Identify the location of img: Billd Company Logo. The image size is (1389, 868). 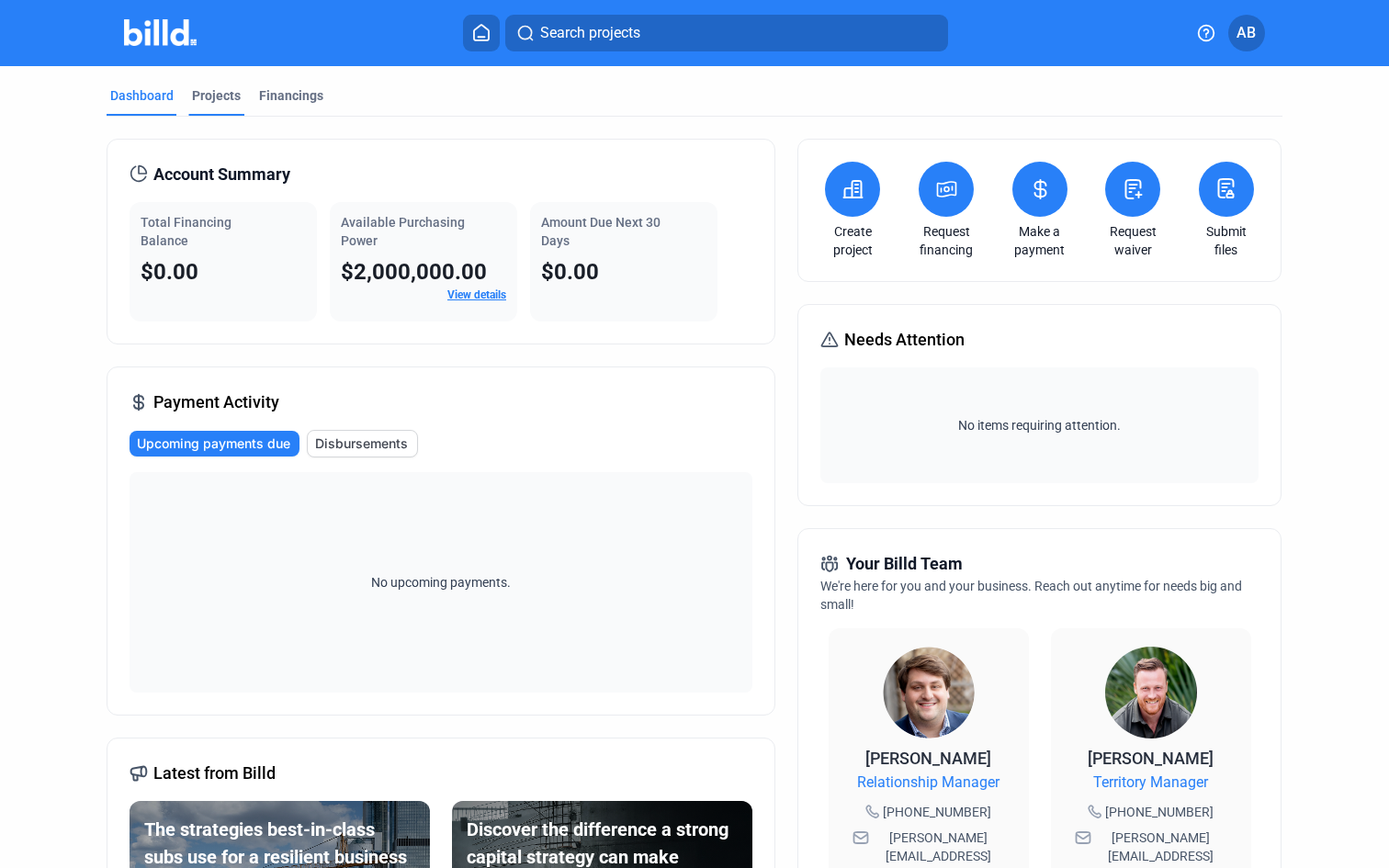
(160, 32).